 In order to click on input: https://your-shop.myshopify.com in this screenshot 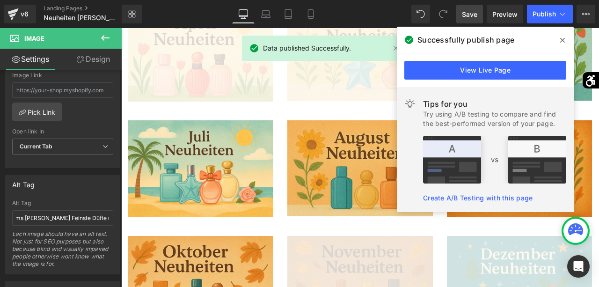, I will do `click(63, 90)`.